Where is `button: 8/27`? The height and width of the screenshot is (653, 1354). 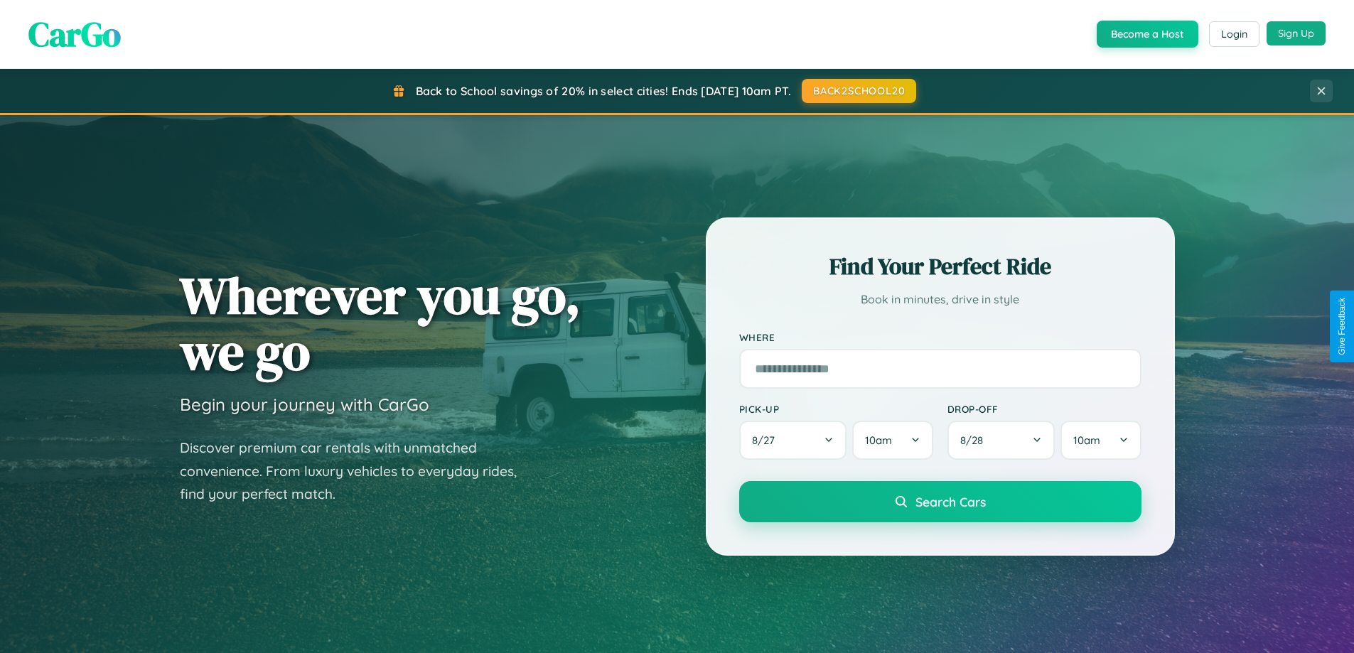
button: 8/27 is located at coordinates (793, 440).